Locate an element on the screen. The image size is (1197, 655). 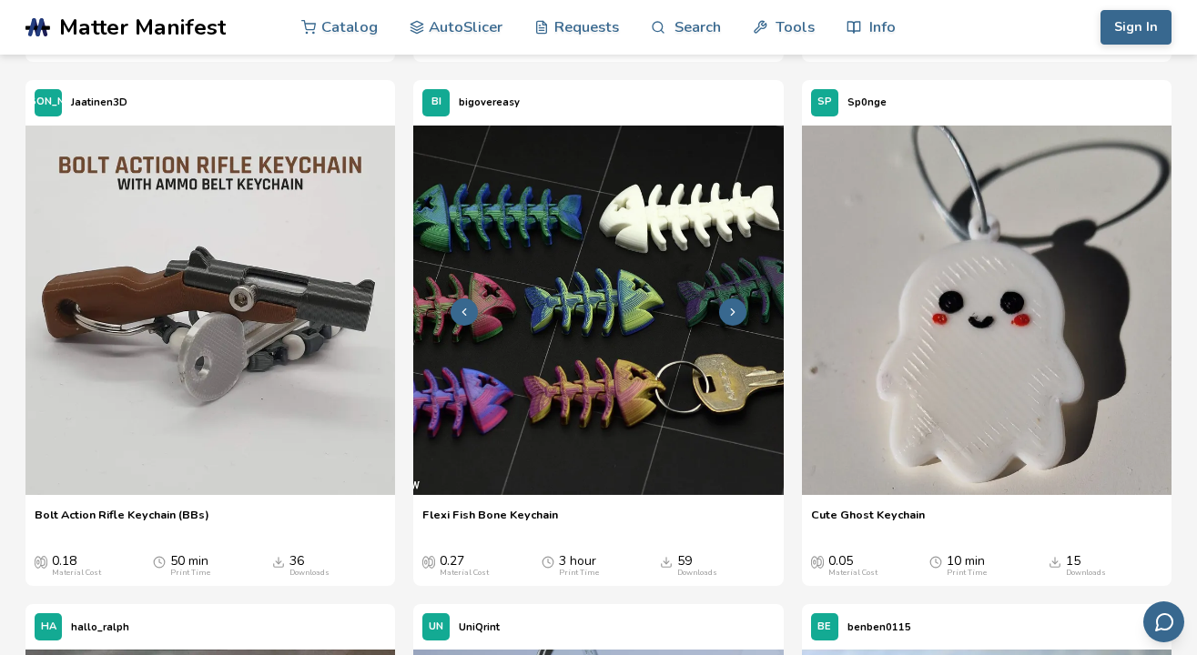
p: Jaatinen3D is located at coordinates (99, 102).